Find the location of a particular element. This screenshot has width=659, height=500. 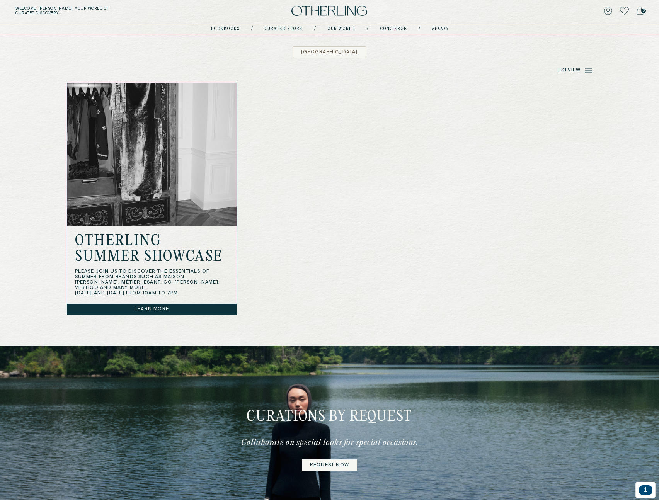

a: concierge is located at coordinates (393, 29).